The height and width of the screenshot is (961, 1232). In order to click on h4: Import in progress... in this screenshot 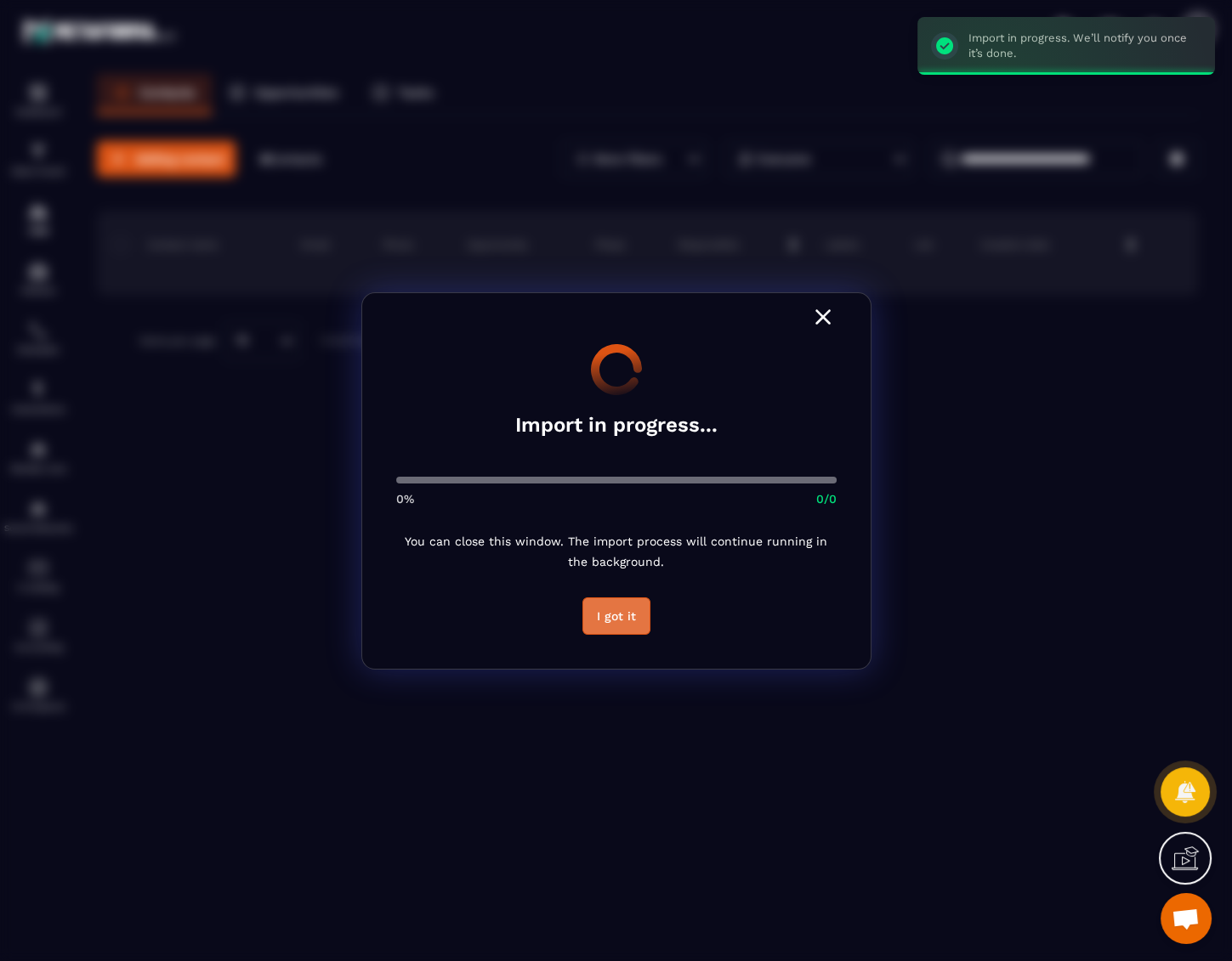, I will do `click(617, 425)`.